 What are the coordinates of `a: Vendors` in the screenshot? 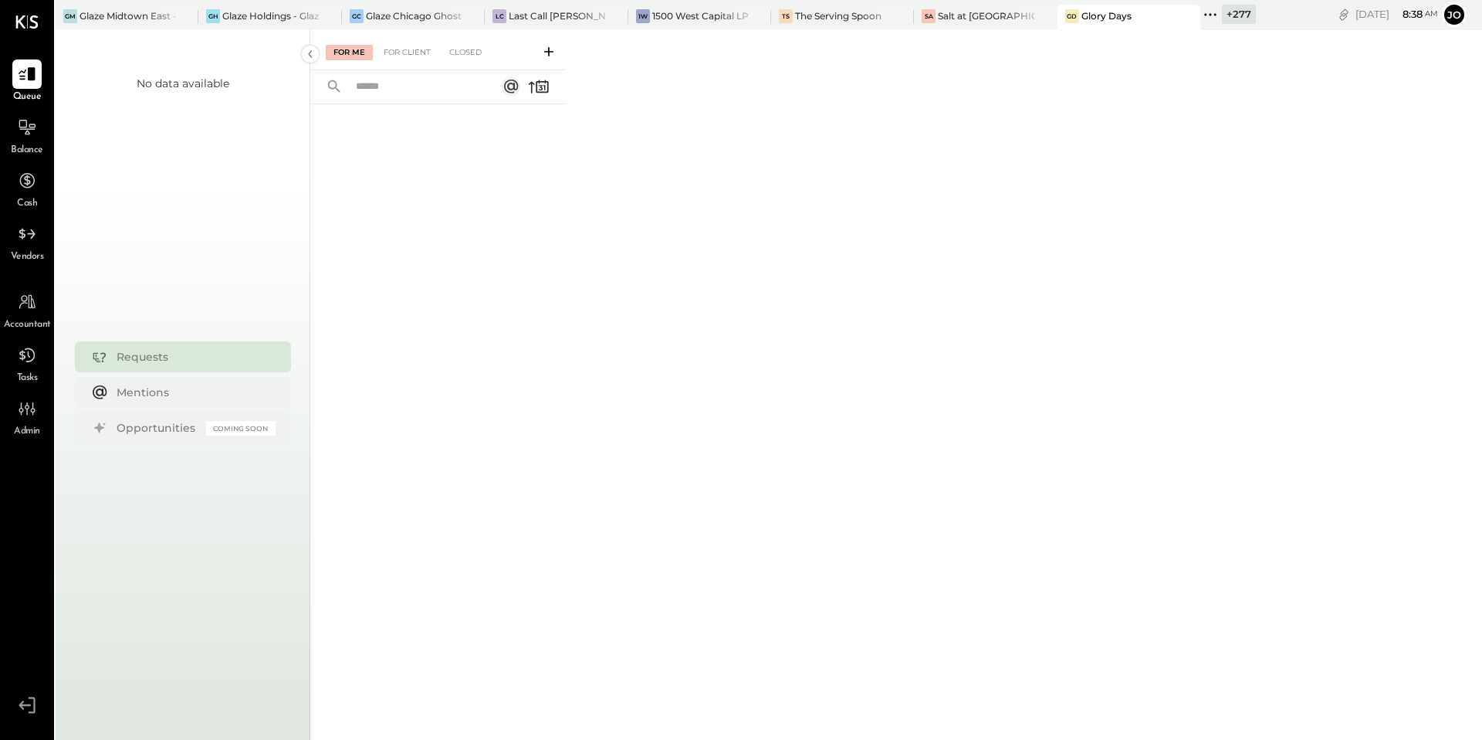 It's located at (27, 242).